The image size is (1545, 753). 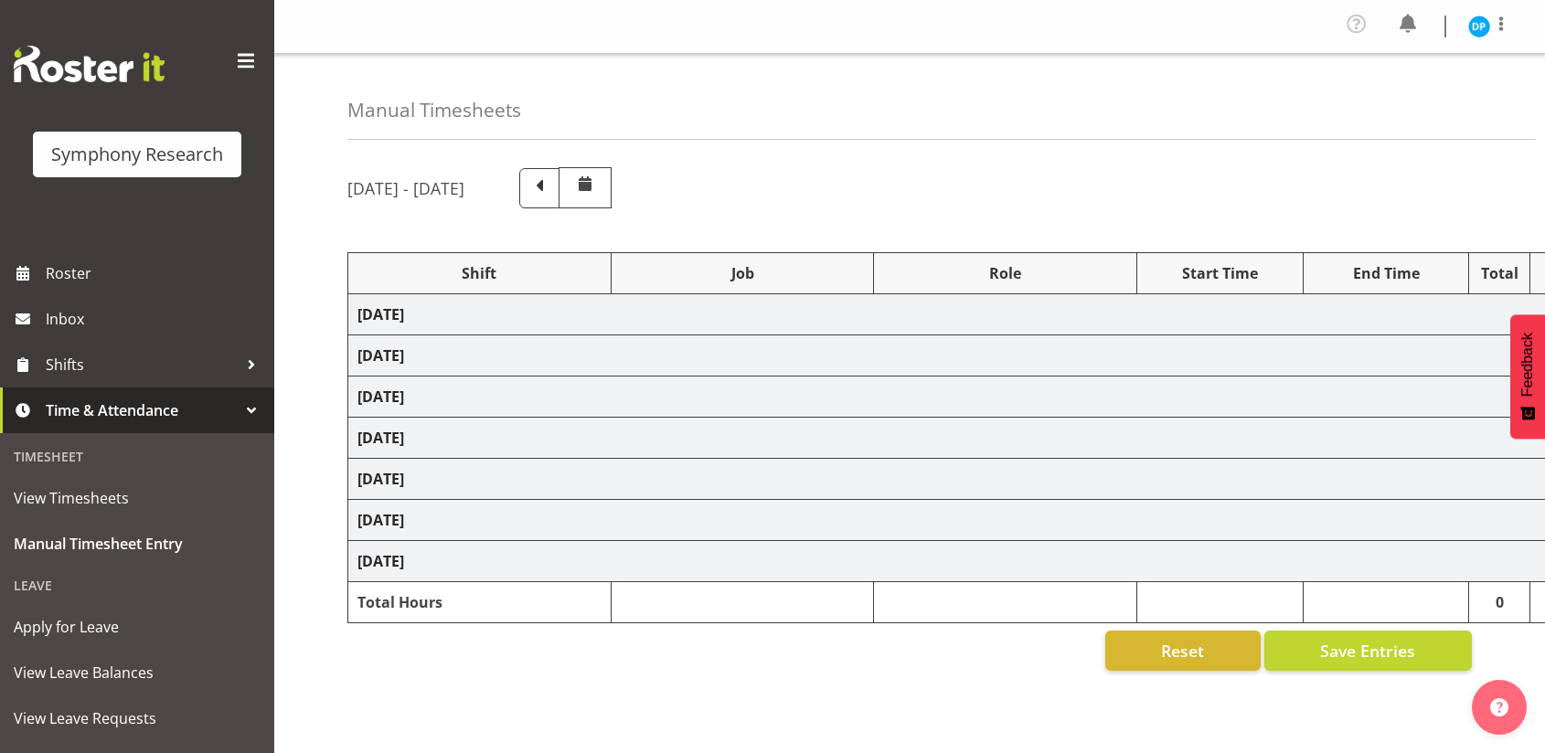 What do you see at coordinates (1499, 707) in the screenshot?
I see `img: help-xxl-2.png` at bounding box center [1499, 707].